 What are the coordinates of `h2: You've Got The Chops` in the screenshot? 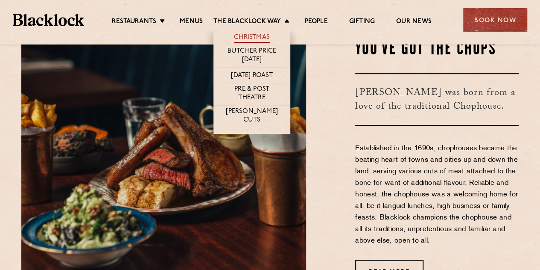 It's located at (437, 50).